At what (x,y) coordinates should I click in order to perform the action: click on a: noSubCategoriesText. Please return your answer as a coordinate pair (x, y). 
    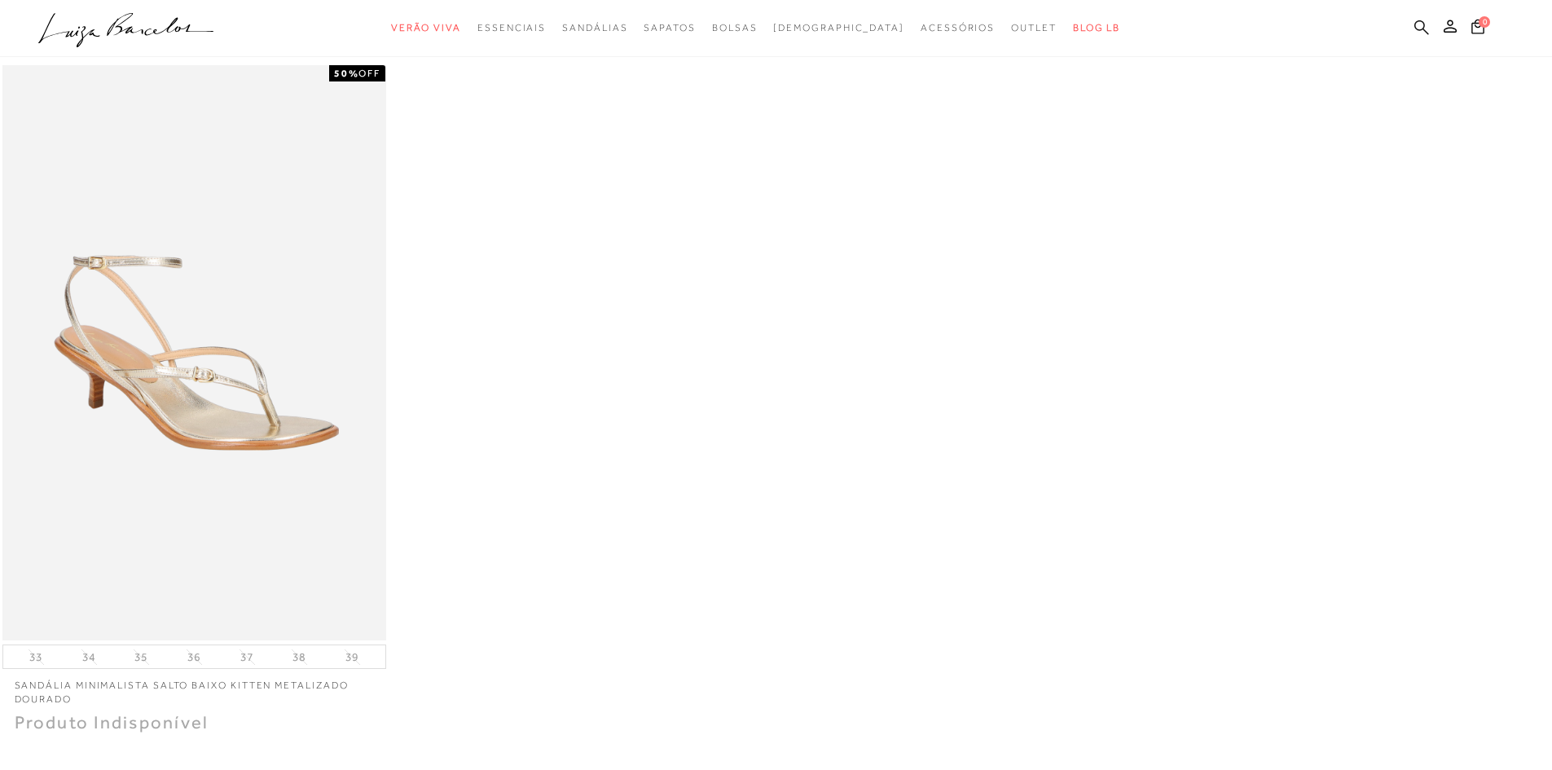
    Looking at the image, I should click on (838, 28).